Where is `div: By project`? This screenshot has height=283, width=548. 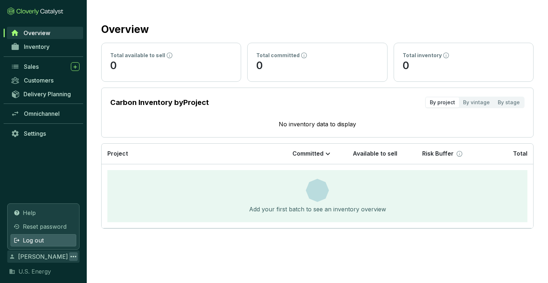 div: By project is located at coordinates (443, 102).